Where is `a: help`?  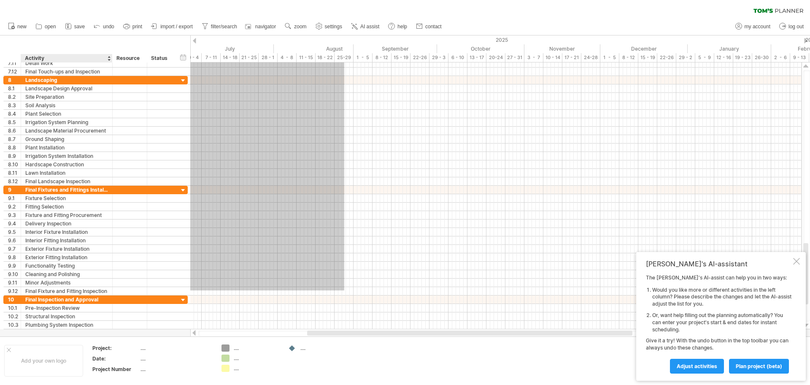
a: help is located at coordinates (398, 27).